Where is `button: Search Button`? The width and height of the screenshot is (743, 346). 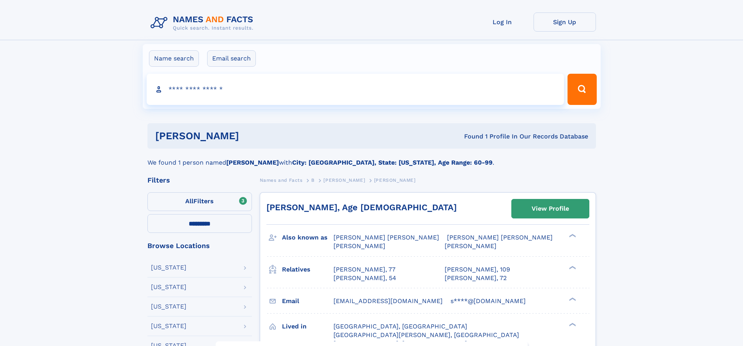 button: Search Button is located at coordinates (582, 89).